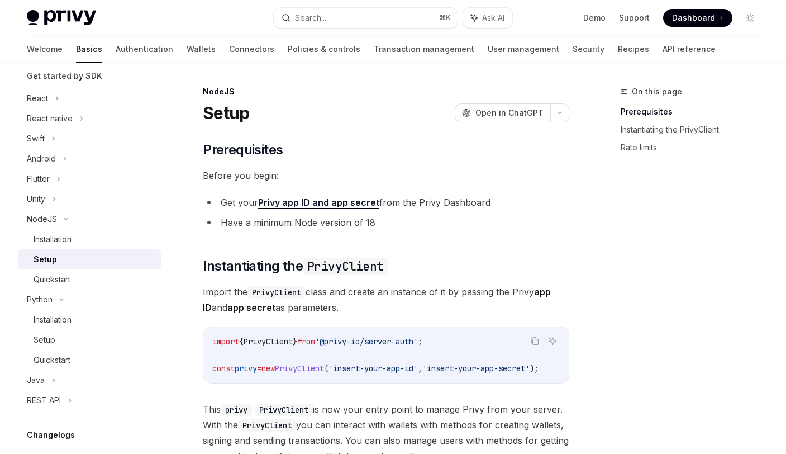 The height and width of the screenshot is (454, 786). What do you see at coordinates (698, 18) in the screenshot?
I see `a: Dashboard` at bounding box center [698, 18].